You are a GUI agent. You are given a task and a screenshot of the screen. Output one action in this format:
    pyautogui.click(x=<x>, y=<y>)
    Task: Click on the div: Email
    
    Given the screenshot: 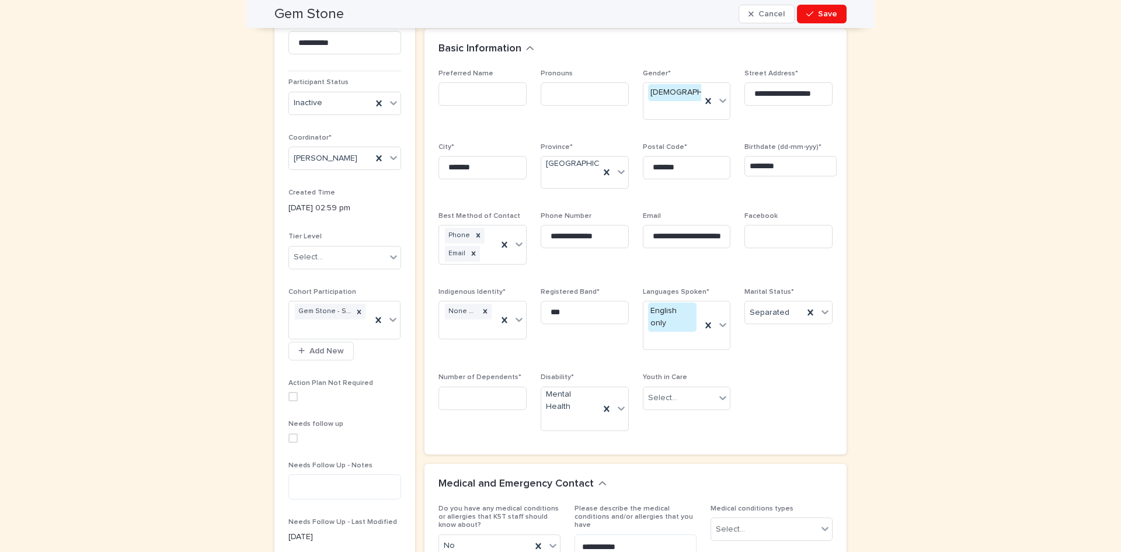 What is the action you would take?
    pyautogui.click(x=456, y=253)
    